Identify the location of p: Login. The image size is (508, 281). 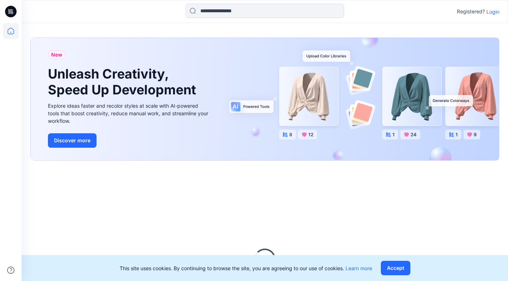
(493, 12).